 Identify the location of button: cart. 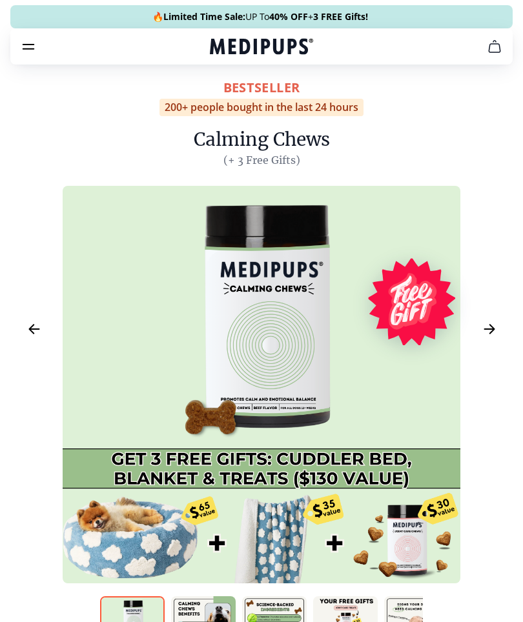
(494, 46).